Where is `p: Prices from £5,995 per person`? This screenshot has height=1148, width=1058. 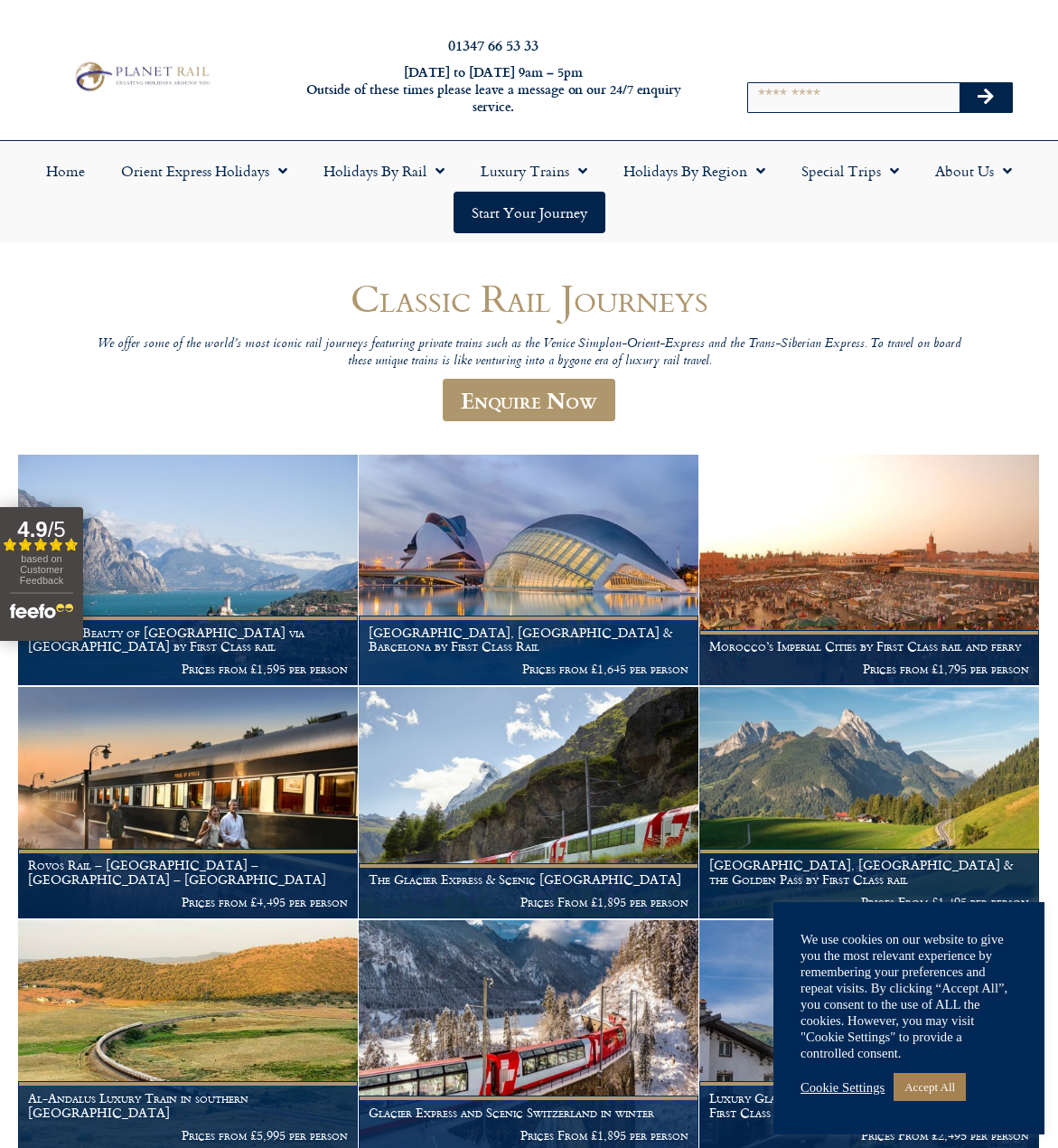 p: Prices from £5,995 per person is located at coordinates (188, 1136).